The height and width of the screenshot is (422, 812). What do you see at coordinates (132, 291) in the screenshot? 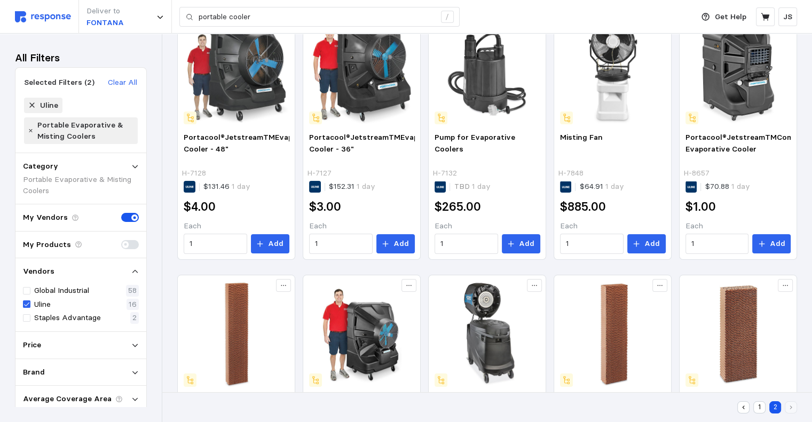
I see `p: 58` at bounding box center [132, 291].